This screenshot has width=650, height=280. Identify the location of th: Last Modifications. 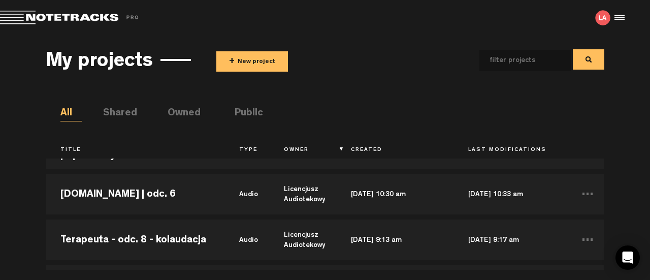
(512, 150).